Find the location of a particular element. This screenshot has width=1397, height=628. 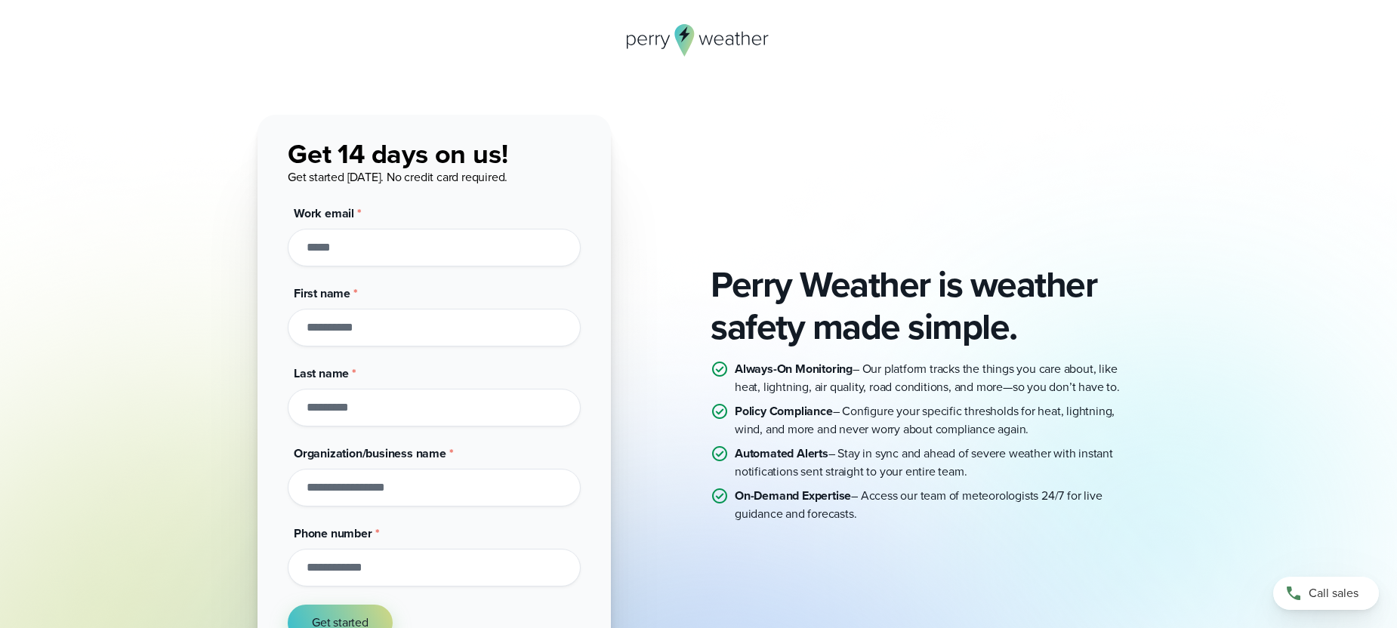

p: – Access our team of meteorologists 24/7 for live guidance and forecasts. is located at coordinates (937, 505).